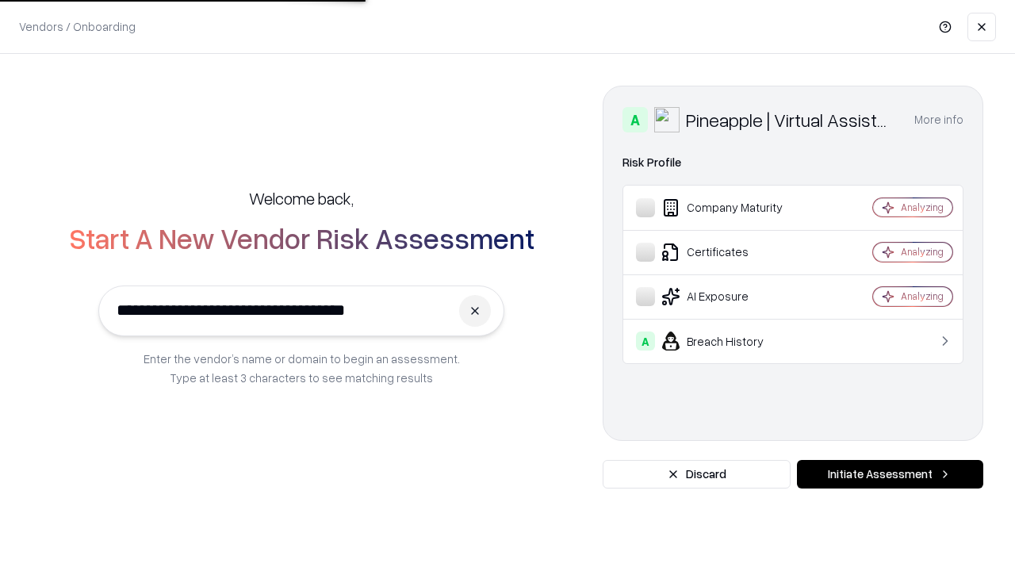 Image resolution: width=1015 pixels, height=571 pixels. Describe the element at coordinates (301, 198) in the screenshot. I see `h5: Welcome back,` at that location.